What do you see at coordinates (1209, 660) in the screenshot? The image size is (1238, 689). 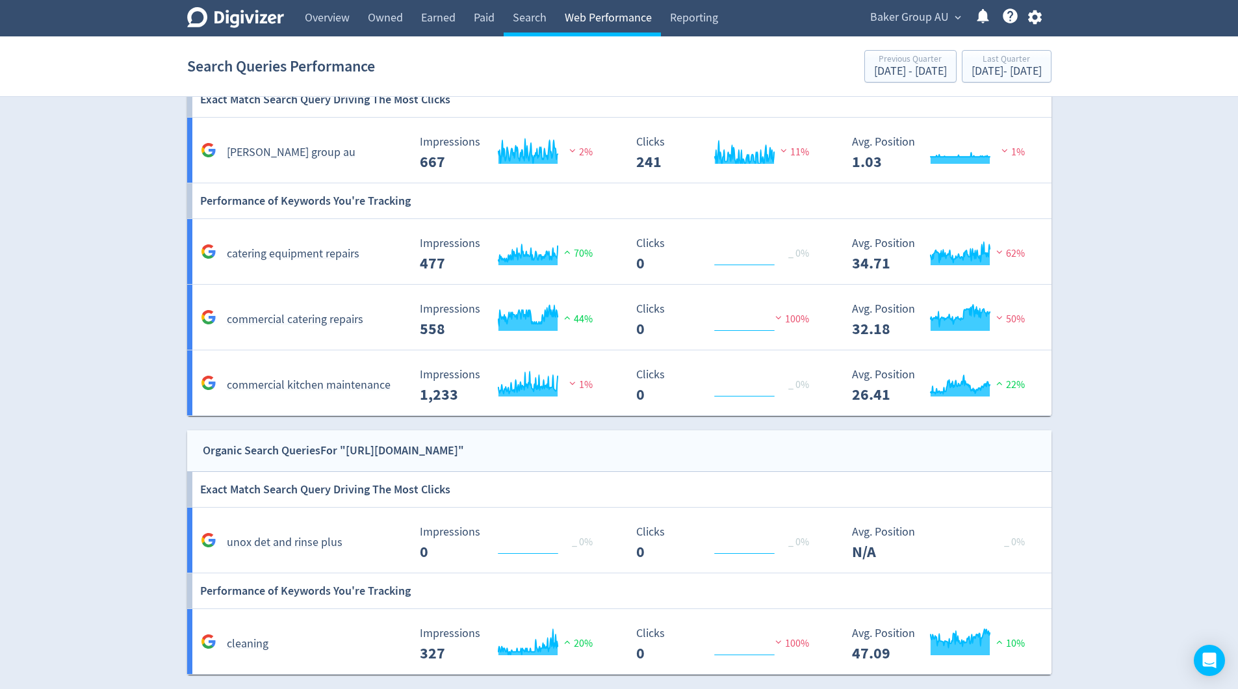 I see `div: Open Intercom Messenger` at bounding box center [1209, 660].